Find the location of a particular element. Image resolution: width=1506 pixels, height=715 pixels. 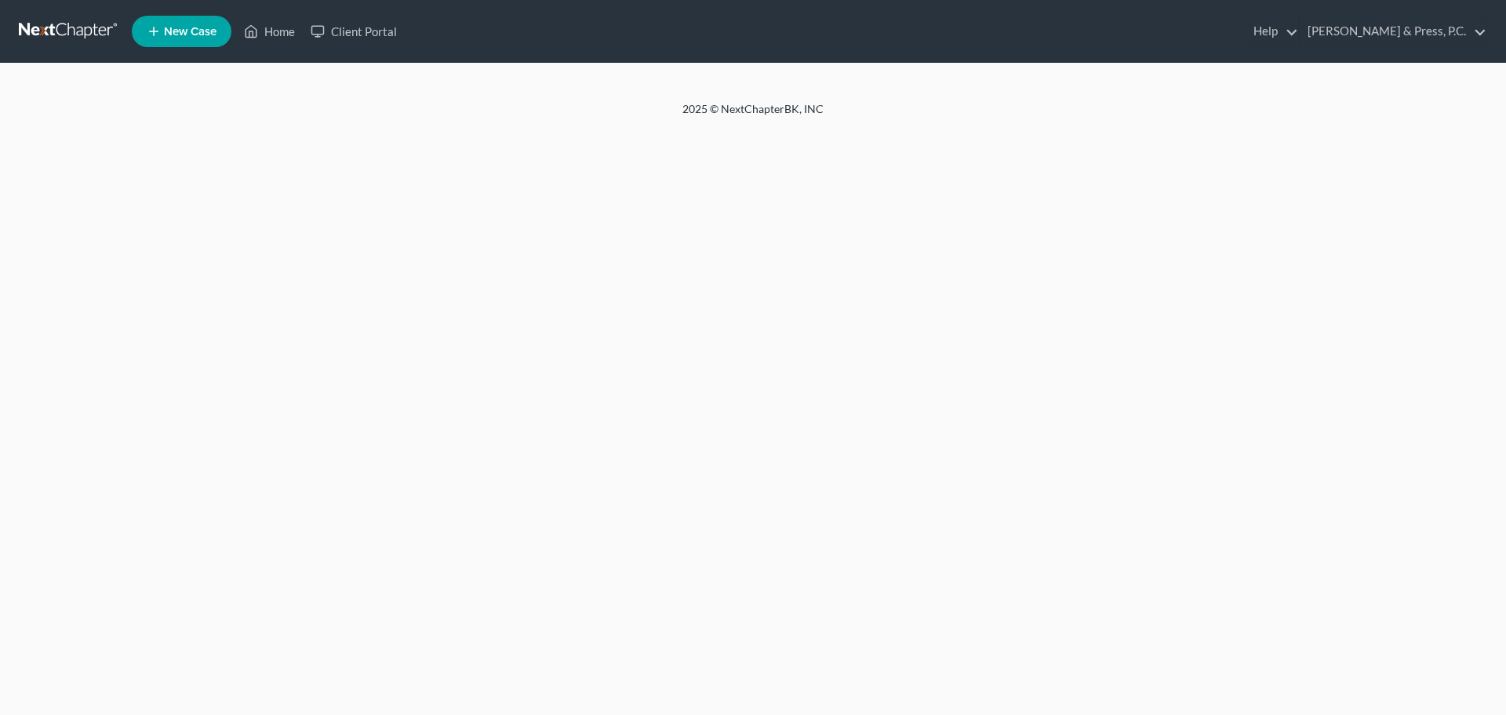

a: Client Portal is located at coordinates (354, 31).